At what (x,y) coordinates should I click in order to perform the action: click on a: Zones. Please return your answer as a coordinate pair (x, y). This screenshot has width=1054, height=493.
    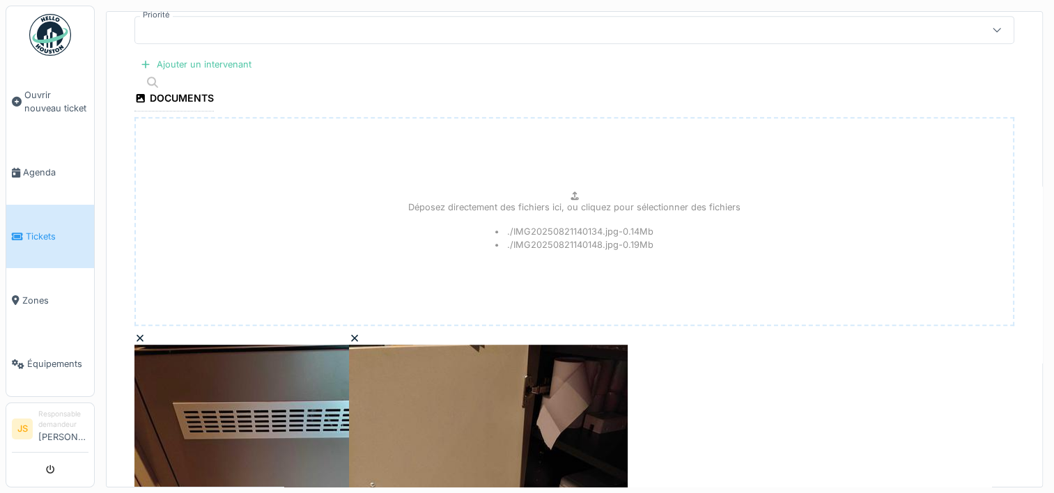
    Looking at the image, I should click on (50, 300).